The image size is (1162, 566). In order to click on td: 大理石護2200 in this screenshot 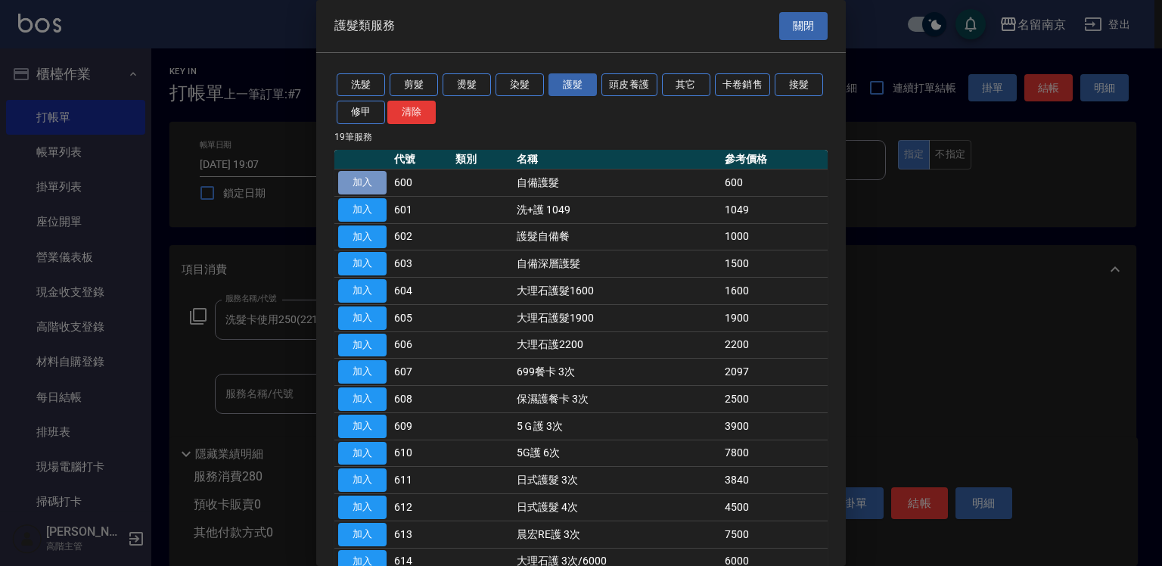, I will do `click(617, 345)`.